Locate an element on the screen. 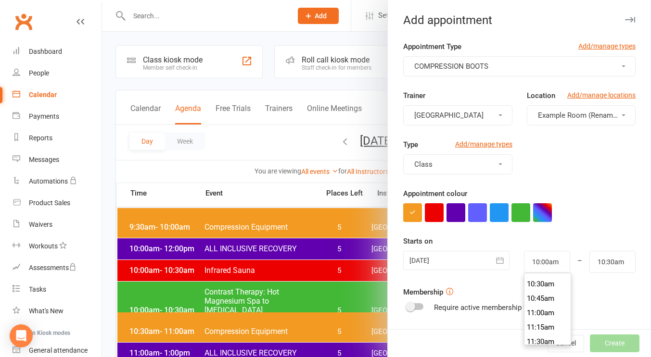  div: Add appointment is located at coordinates (519, 20).